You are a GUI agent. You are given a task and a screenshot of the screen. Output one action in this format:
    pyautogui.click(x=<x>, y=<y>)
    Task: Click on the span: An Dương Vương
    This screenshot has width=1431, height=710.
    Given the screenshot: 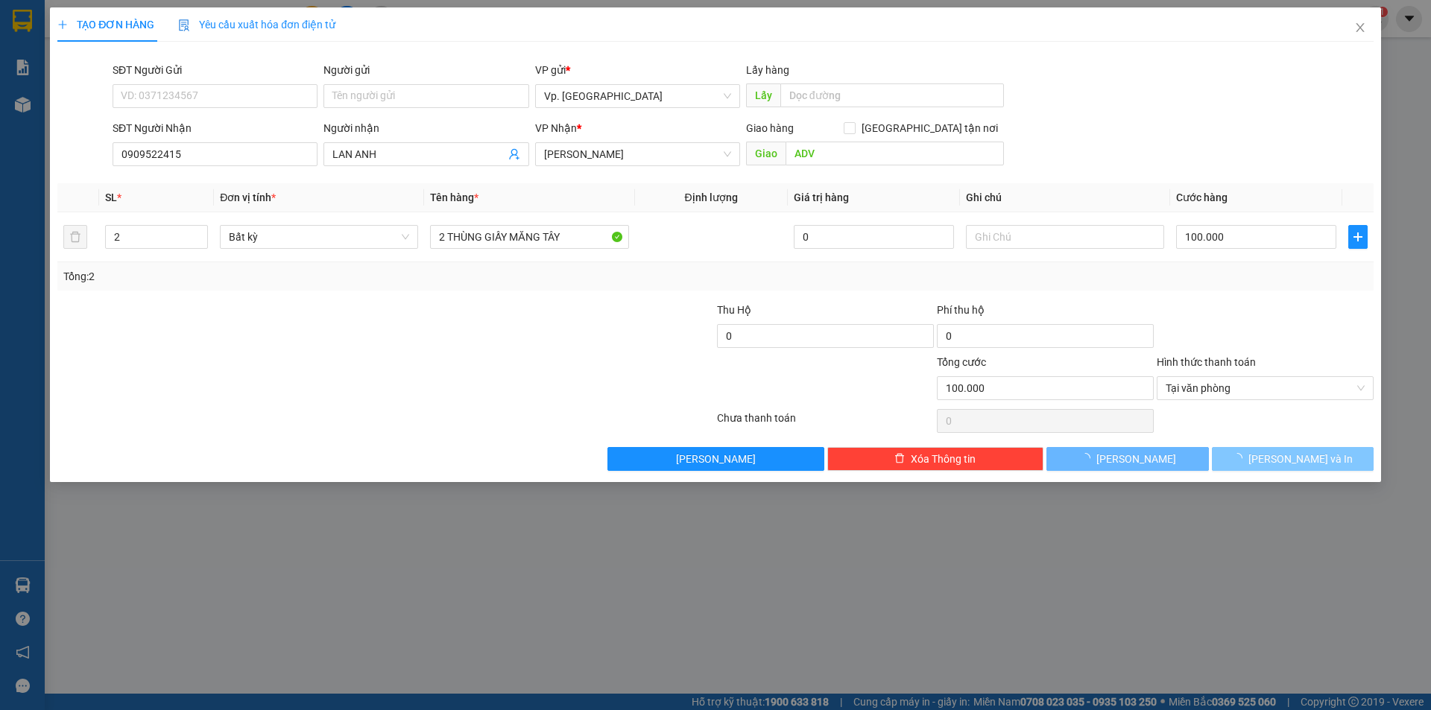 What is the action you would take?
    pyautogui.click(x=637, y=154)
    